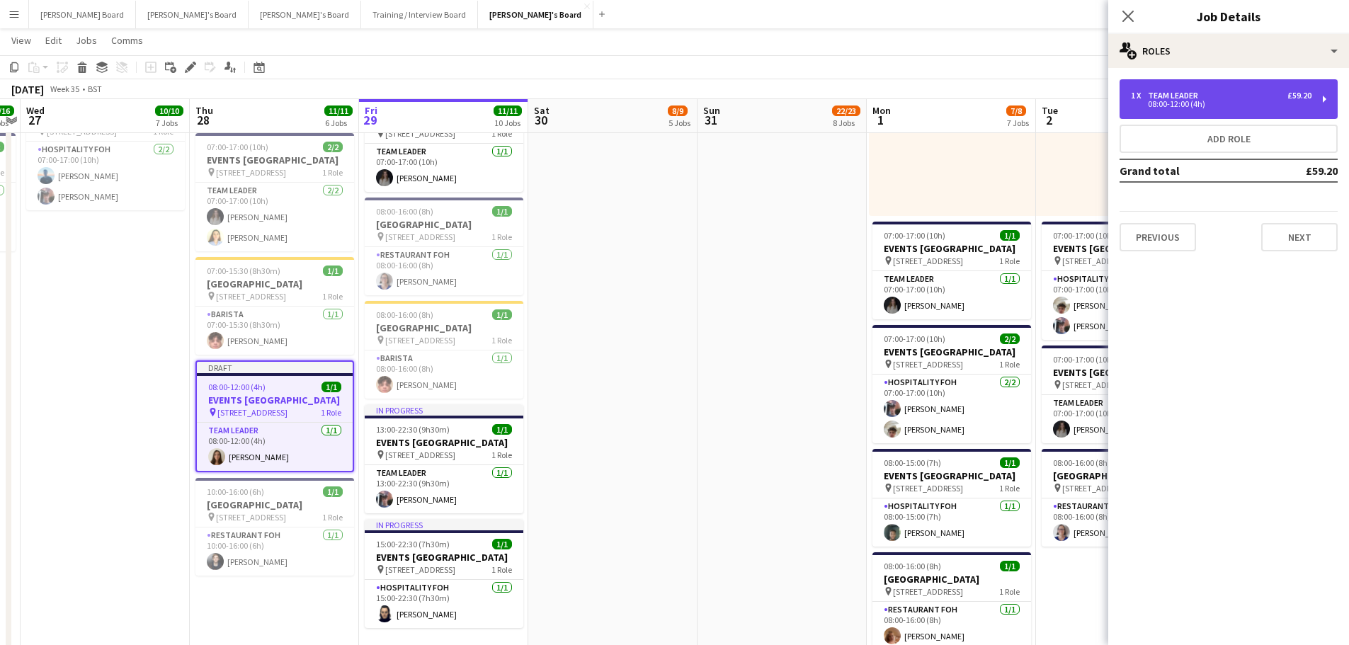  I want to click on span: Jobs, so click(86, 40).